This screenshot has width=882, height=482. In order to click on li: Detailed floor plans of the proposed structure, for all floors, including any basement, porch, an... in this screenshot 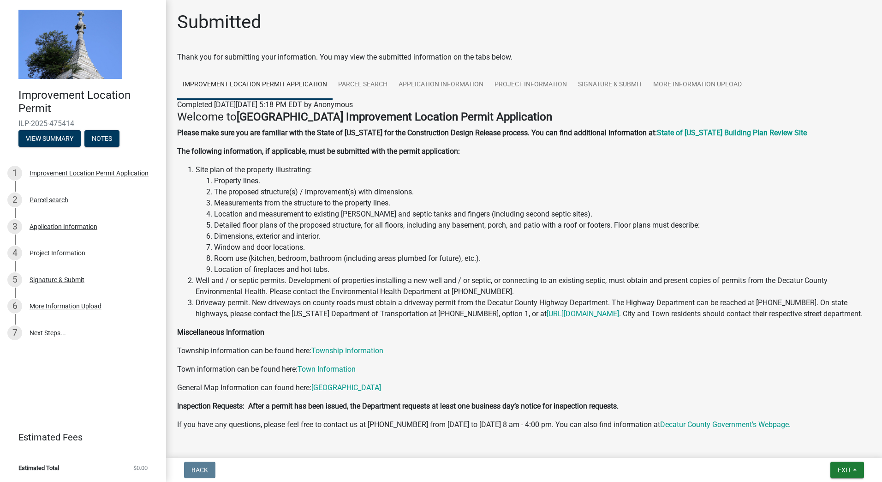, I will do `click(543, 225)`.